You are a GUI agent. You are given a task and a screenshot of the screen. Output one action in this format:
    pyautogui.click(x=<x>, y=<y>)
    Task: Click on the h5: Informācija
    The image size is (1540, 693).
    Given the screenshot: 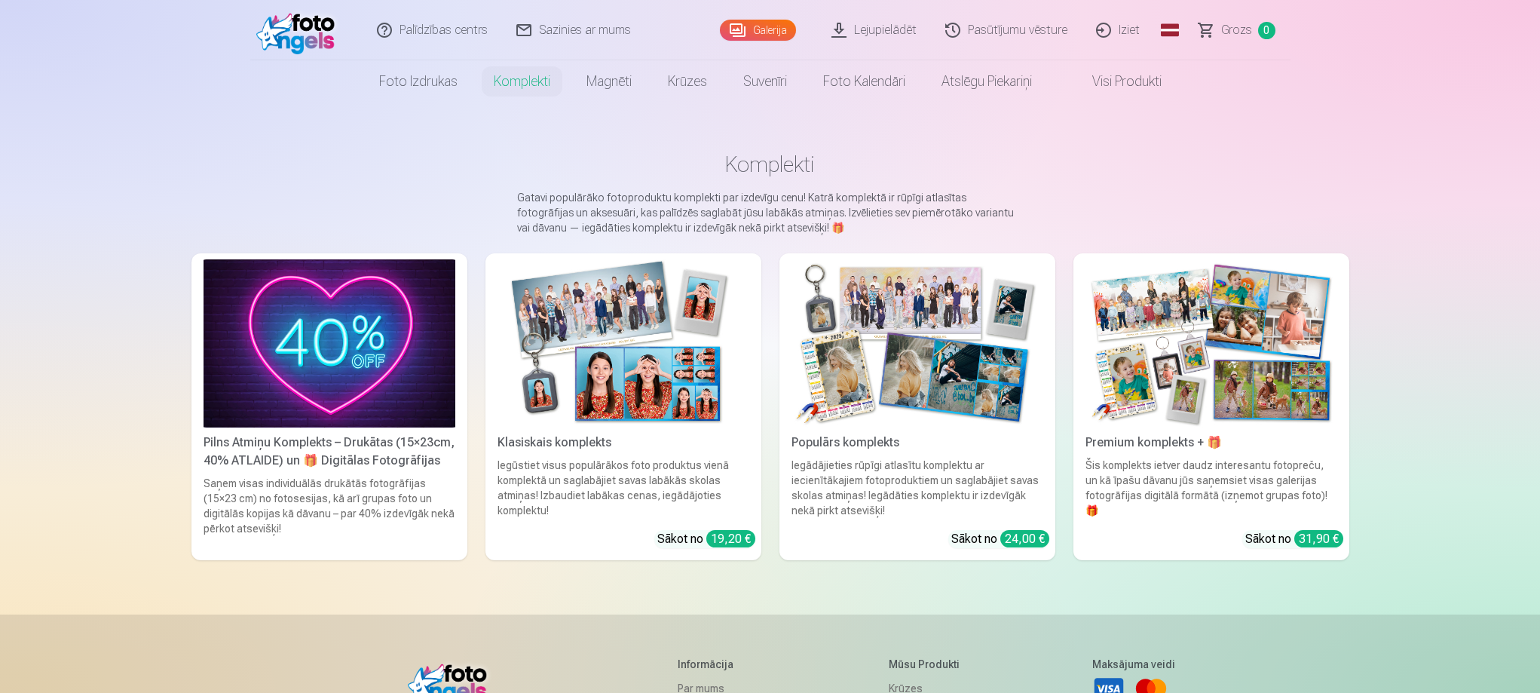 What is the action you would take?
    pyautogui.click(x=721, y=664)
    